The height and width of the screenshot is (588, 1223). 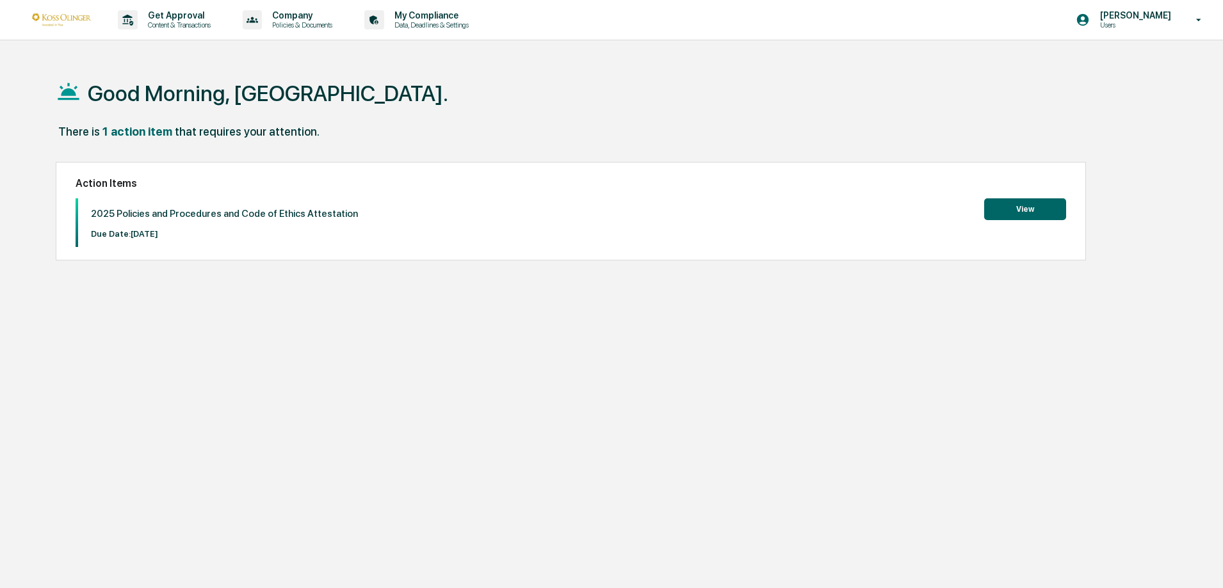 What do you see at coordinates (137, 131) in the screenshot?
I see `div: 1 action item` at bounding box center [137, 131].